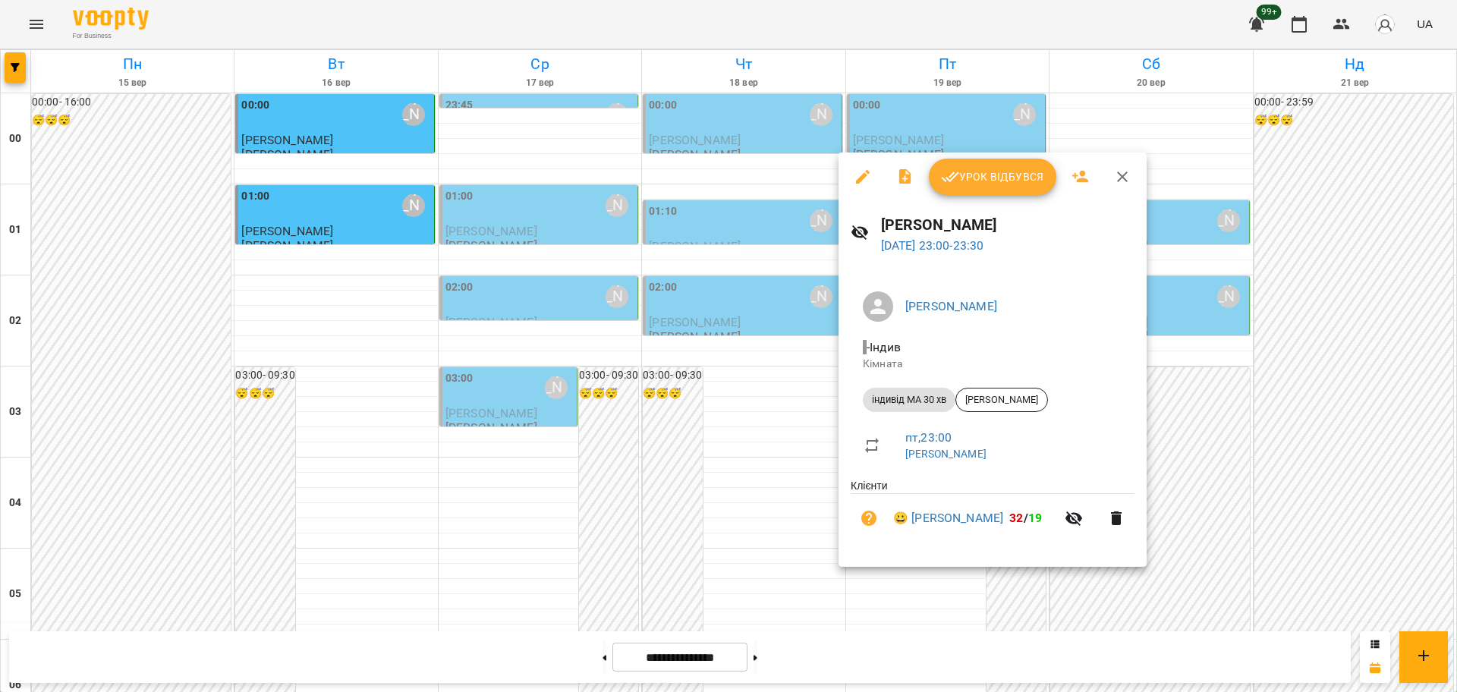 The width and height of the screenshot is (1457, 692). What do you see at coordinates (993, 364) in the screenshot?
I see `p: Кімната` at bounding box center [993, 364].